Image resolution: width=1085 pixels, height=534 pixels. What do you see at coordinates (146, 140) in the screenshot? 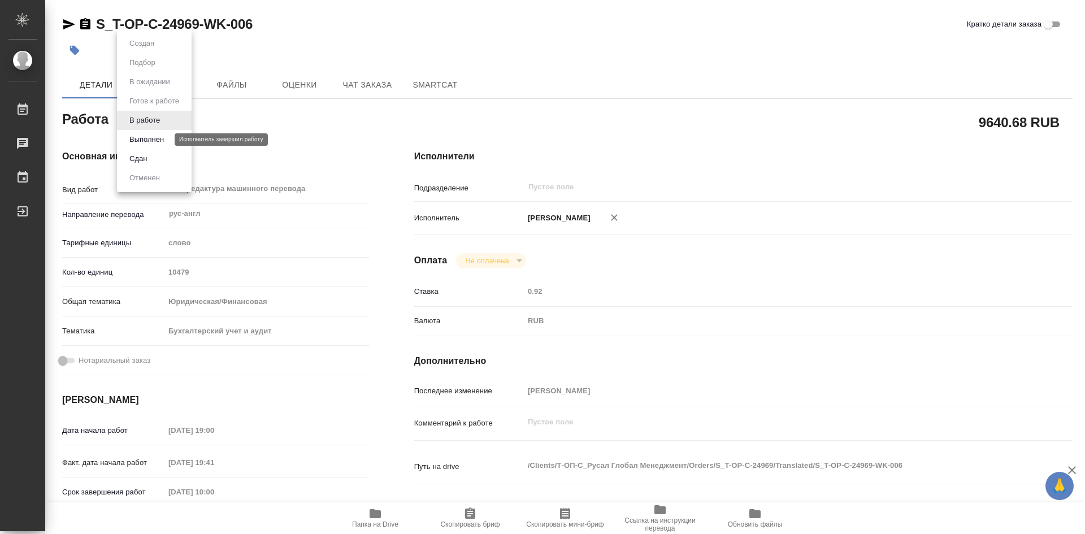
I see `button: Выполнен` at bounding box center [146, 140].